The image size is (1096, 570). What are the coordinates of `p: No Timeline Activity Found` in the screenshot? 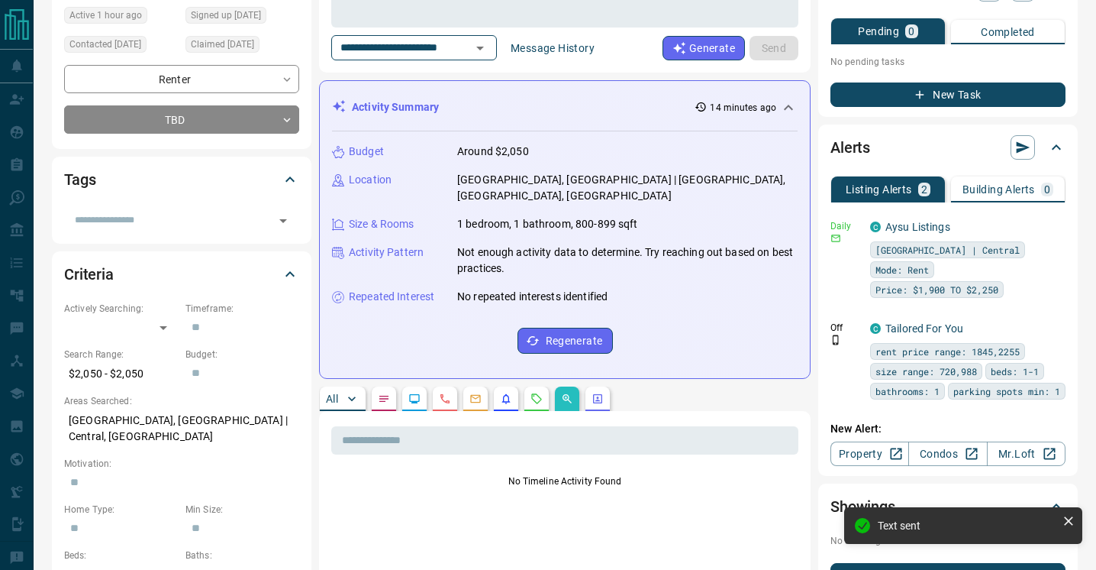 It's located at (565, 481).